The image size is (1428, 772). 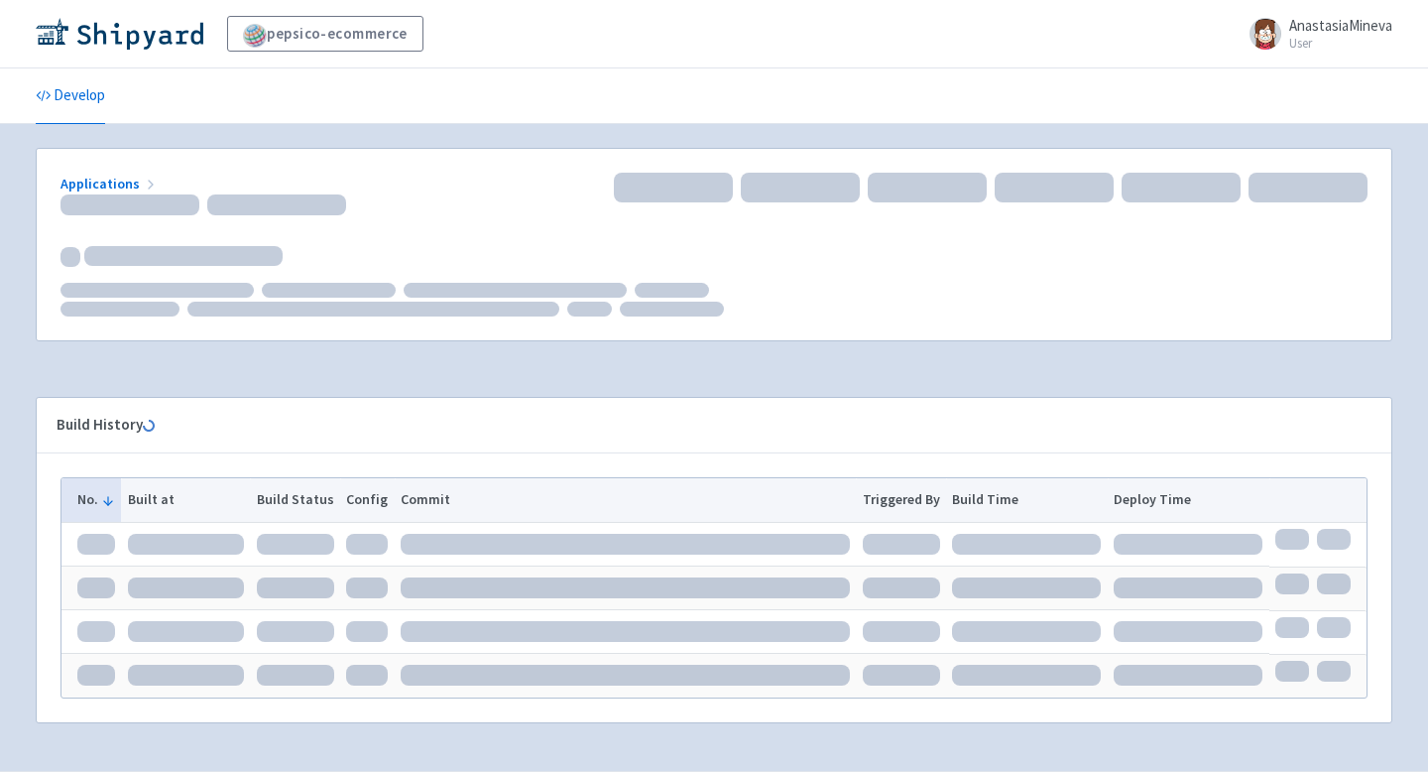 What do you see at coordinates (70, 96) in the screenshot?
I see `a: Develop` at bounding box center [70, 96].